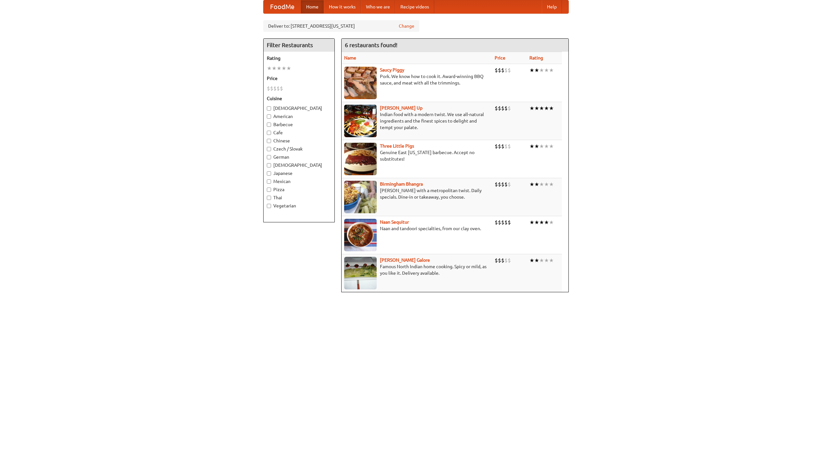 The width and height of the screenshot is (832, 460). Describe the element at coordinates (312, 7) in the screenshot. I see `a: Home` at that location.